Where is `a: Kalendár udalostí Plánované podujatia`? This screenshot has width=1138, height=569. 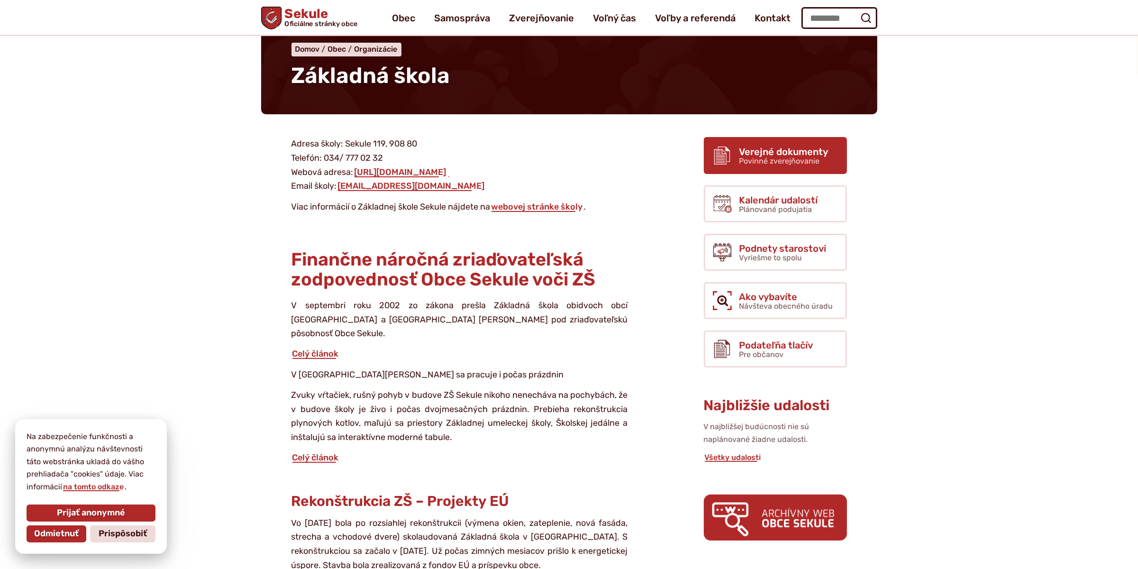
a: Kalendár udalostí Plánované podujatia is located at coordinates (775, 204).